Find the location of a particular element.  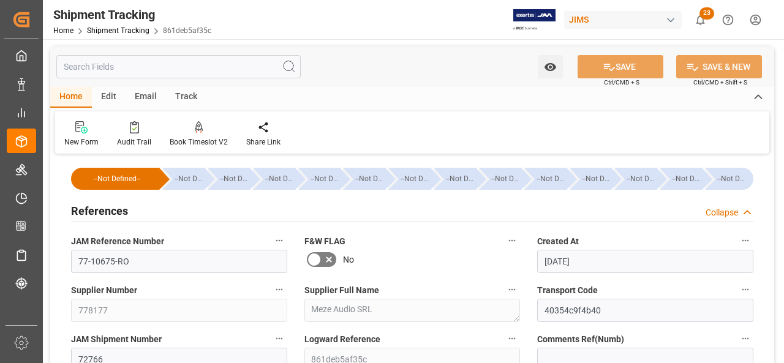

div: Home is located at coordinates (71, 97).